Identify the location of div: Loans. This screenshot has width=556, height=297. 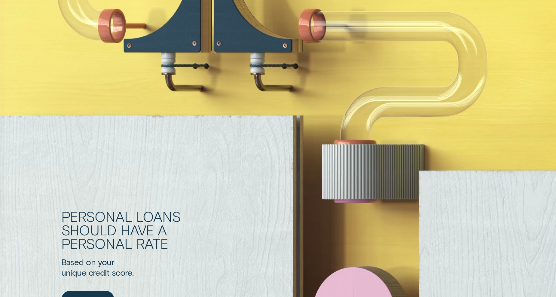
(158, 216).